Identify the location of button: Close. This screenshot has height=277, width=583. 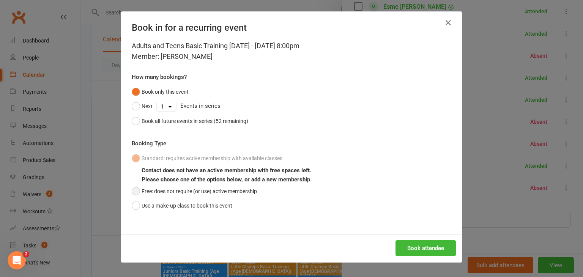
(448, 23).